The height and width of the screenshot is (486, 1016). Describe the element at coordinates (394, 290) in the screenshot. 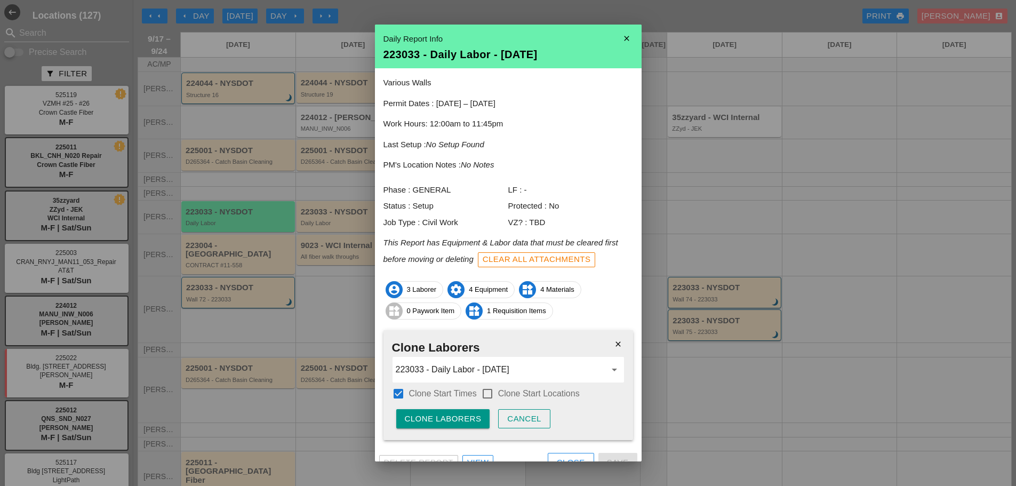

I see `i: account_circle` at that location.